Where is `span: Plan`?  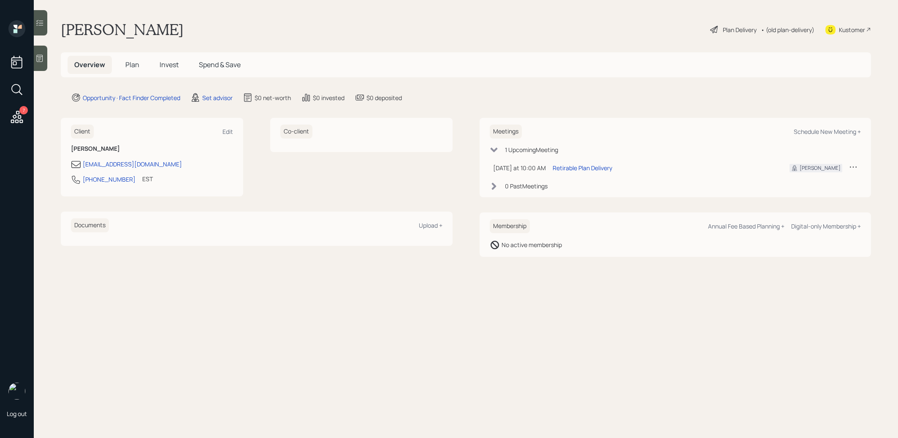
span: Plan is located at coordinates (132, 65).